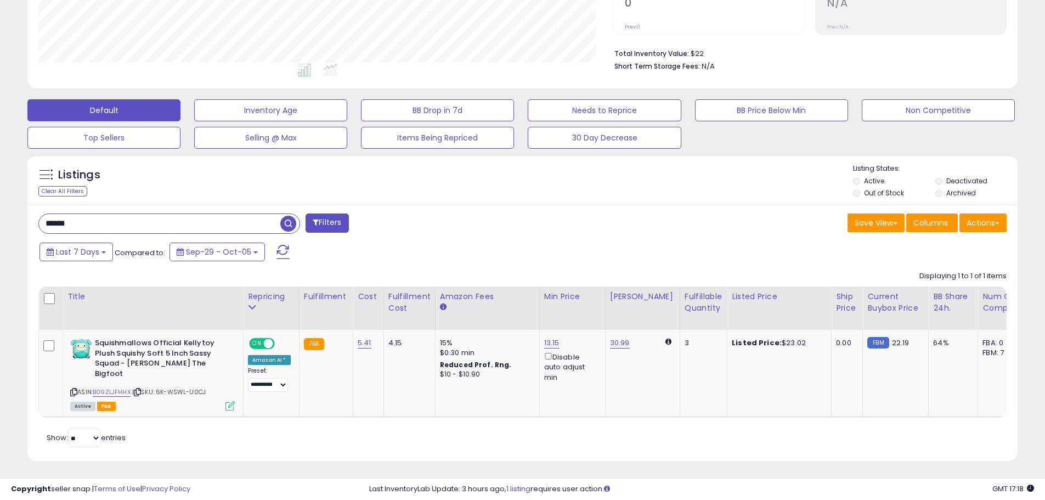  What do you see at coordinates (485, 343) in the screenshot?
I see `div: 15%` at bounding box center [485, 343].